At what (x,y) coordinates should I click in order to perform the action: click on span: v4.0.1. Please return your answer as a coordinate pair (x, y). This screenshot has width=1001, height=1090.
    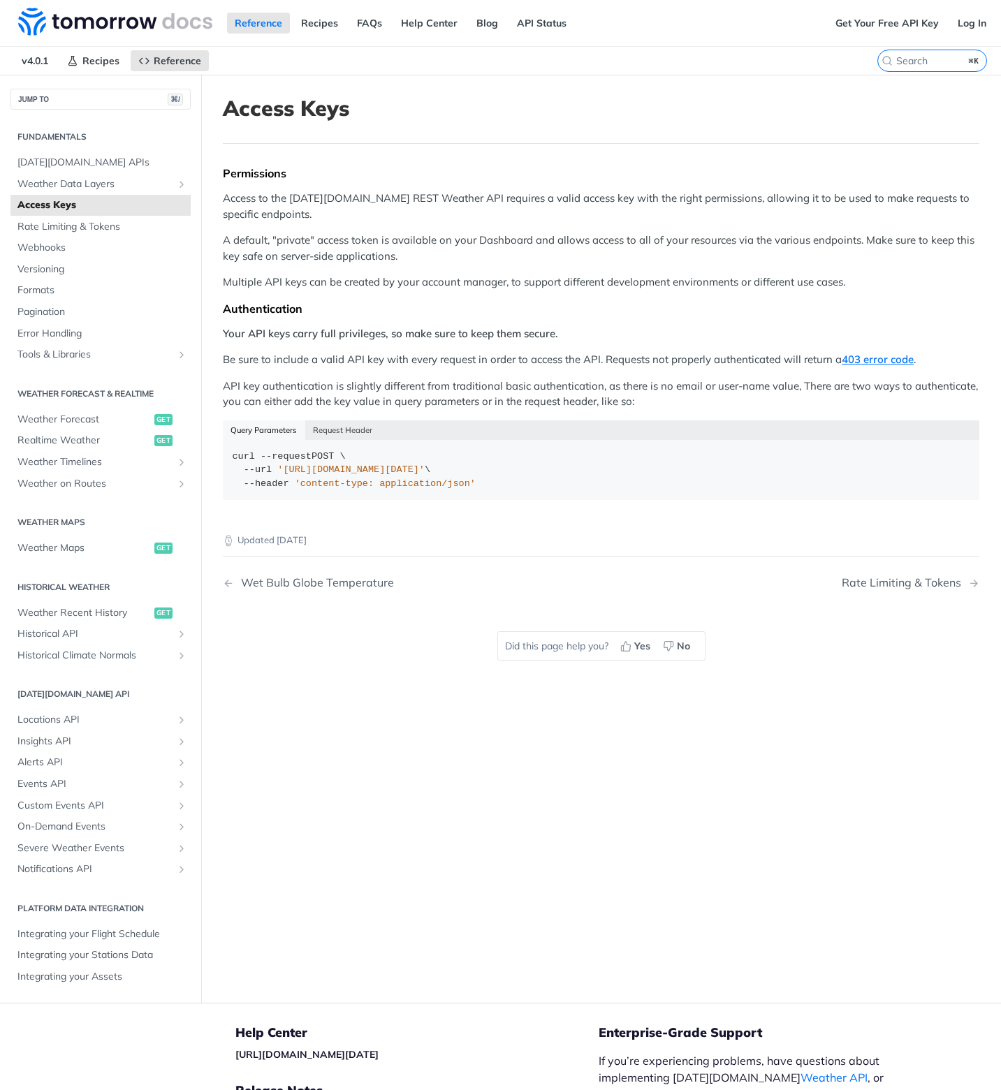
    Looking at the image, I should click on (35, 61).